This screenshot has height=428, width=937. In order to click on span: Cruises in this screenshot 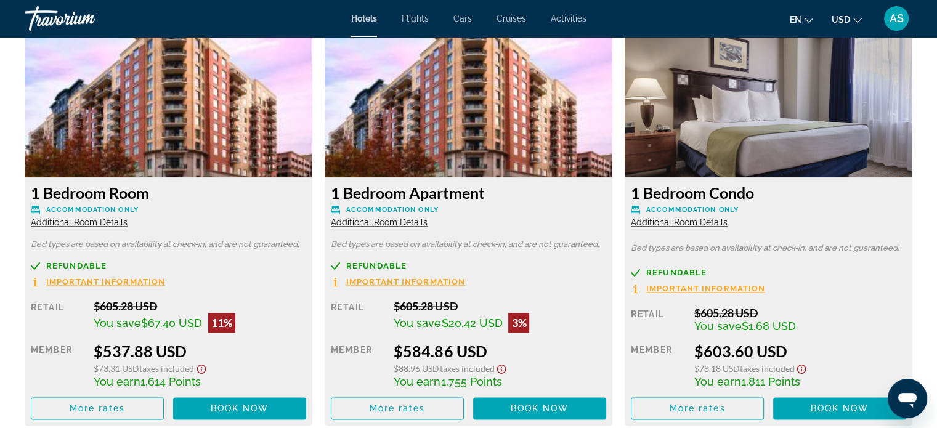, I will do `click(512, 18)`.